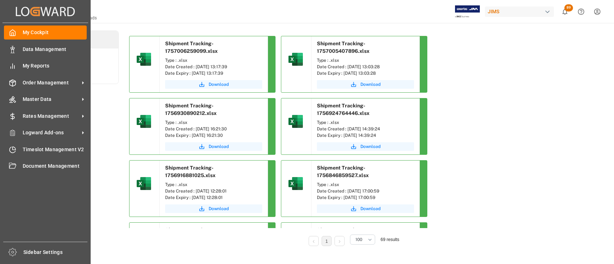  I want to click on a: Timeslot Management V2, so click(45, 149).